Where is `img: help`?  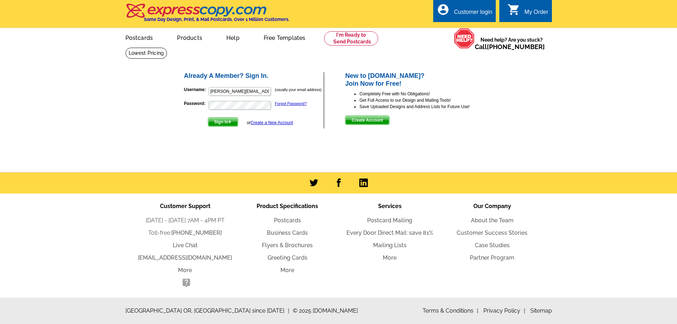 img: help is located at coordinates (464, 38).